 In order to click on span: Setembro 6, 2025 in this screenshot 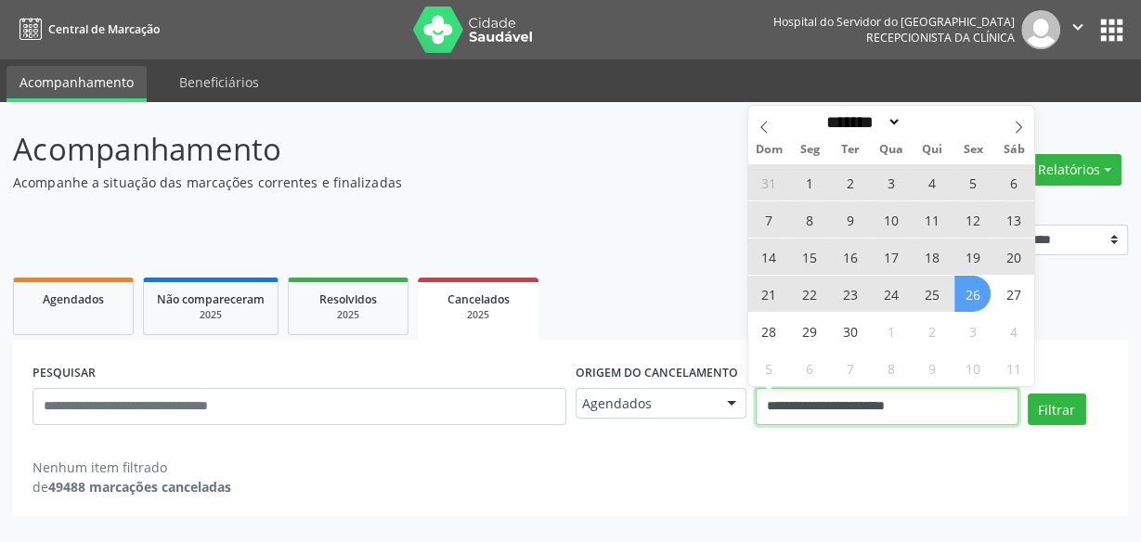, I will do `click(1013, 182)`.